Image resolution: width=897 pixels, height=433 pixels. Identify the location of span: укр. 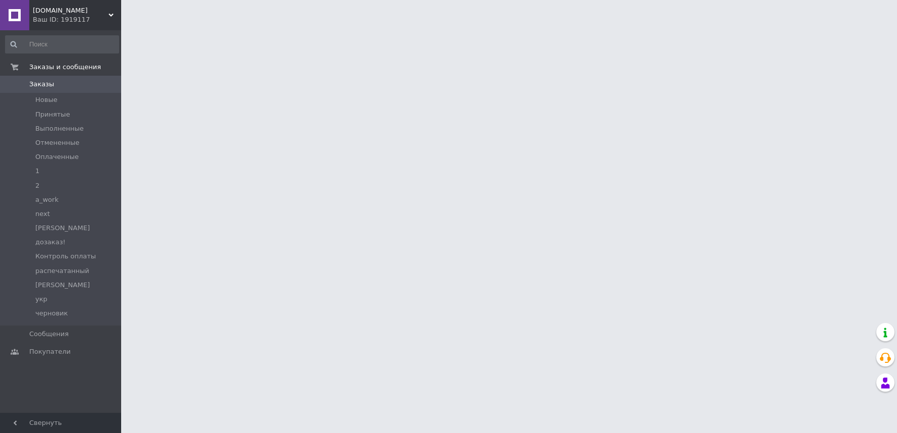
(41, 299).